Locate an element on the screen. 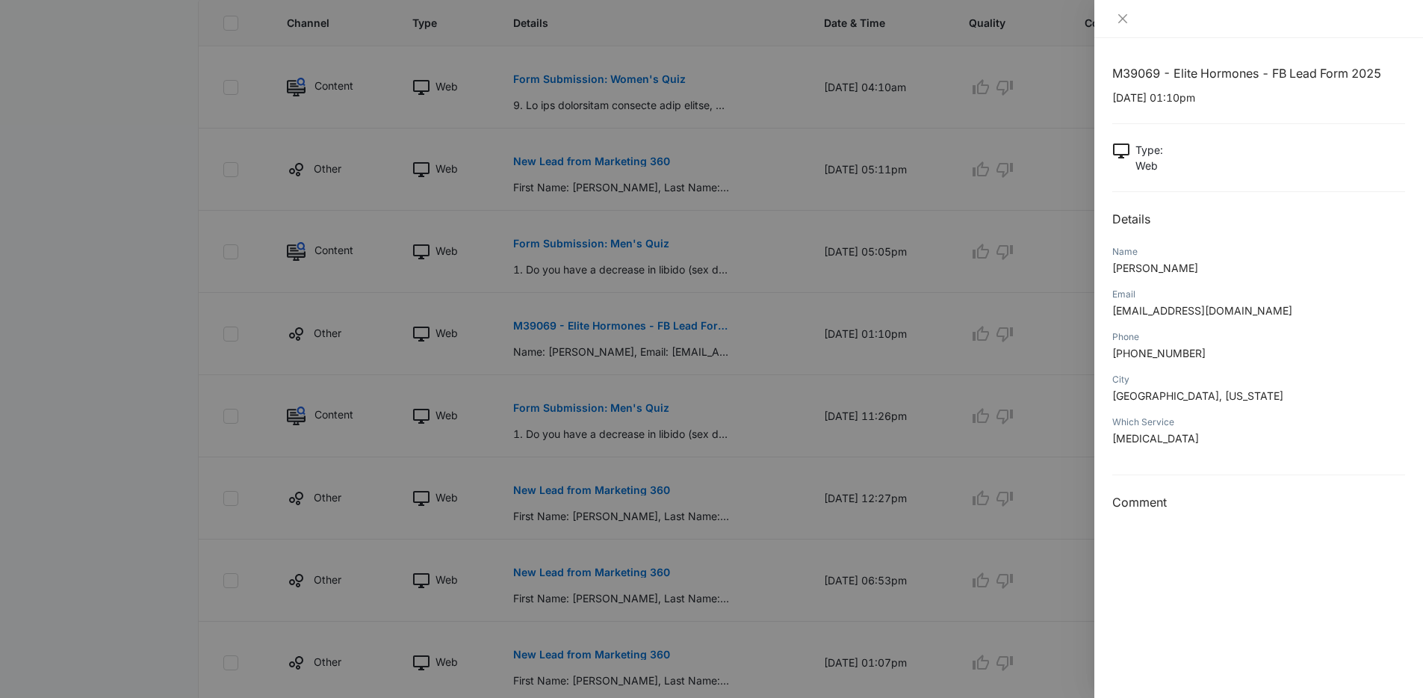  div: Name is located at coordinates (1259, 252).